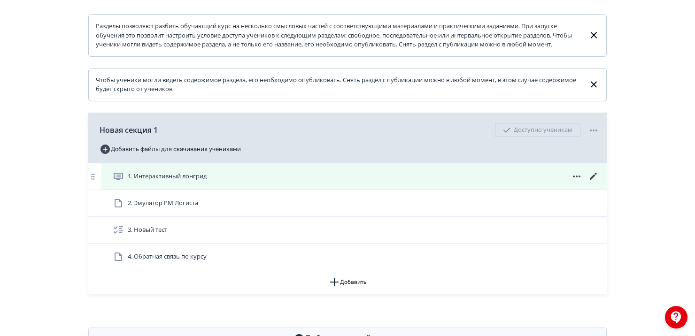 Image resolution: width=695 pixels, height=336 pixels. What do you see at coordinates (167, 177) in the screenshot?
I see `span: 1. Интерактивный лонгрид` at bounding box center [167, 177].